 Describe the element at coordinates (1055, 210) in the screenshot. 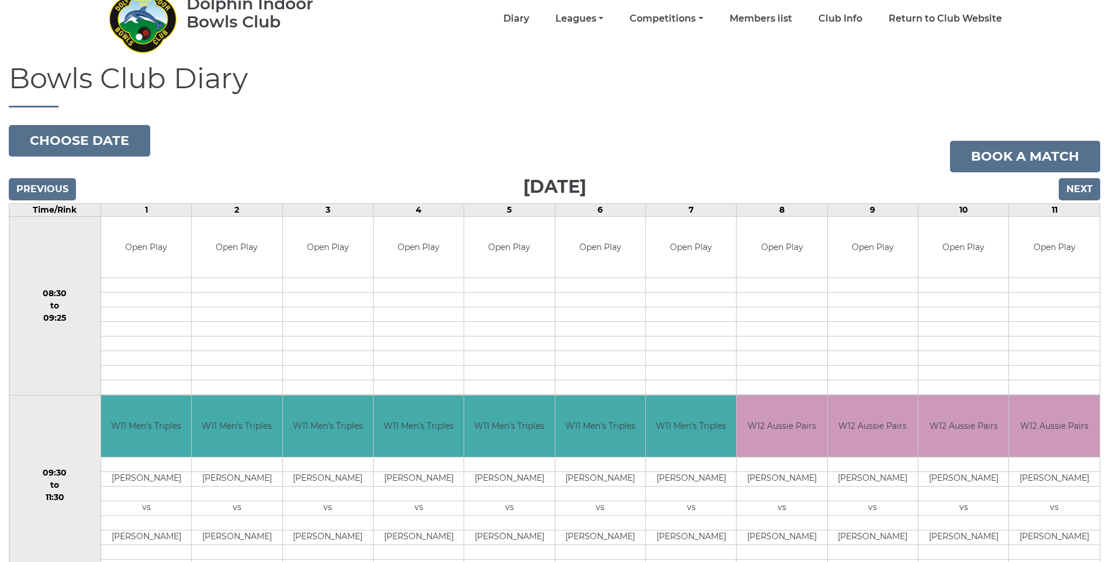

I see `td: 11` at that location.